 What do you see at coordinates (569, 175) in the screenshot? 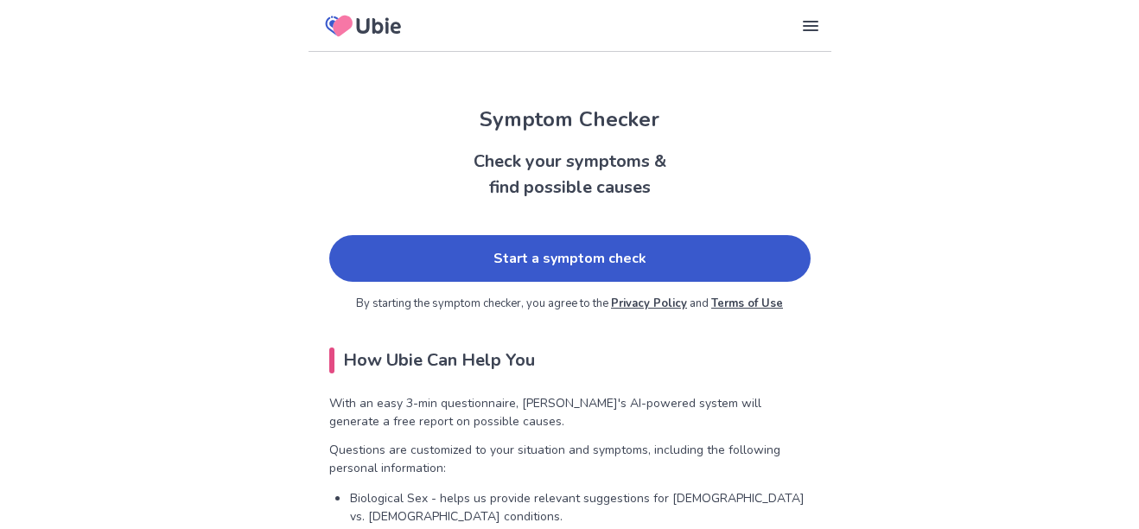
I see `h2: Check your symptoms & find possible causes` at bounding box center [569, 175].